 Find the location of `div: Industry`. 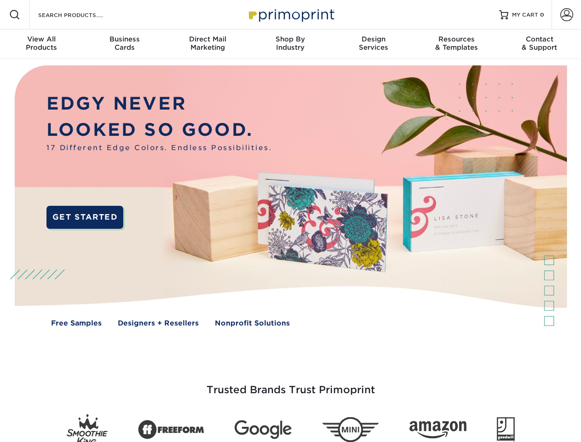

div: Industry is located at coordinates (290, 43).